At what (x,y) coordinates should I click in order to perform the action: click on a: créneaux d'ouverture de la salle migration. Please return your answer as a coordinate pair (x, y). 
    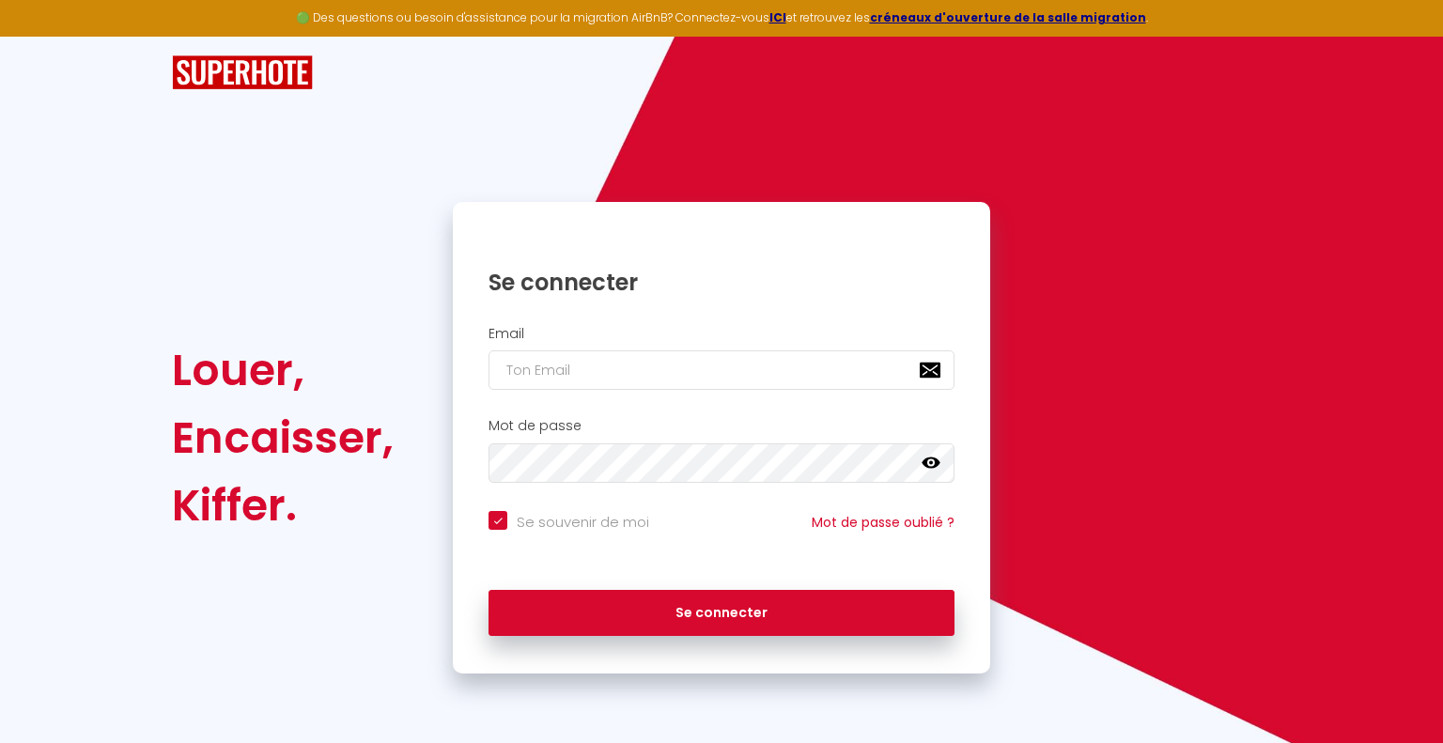
    Looking at the image, I should click on (1008, 17).